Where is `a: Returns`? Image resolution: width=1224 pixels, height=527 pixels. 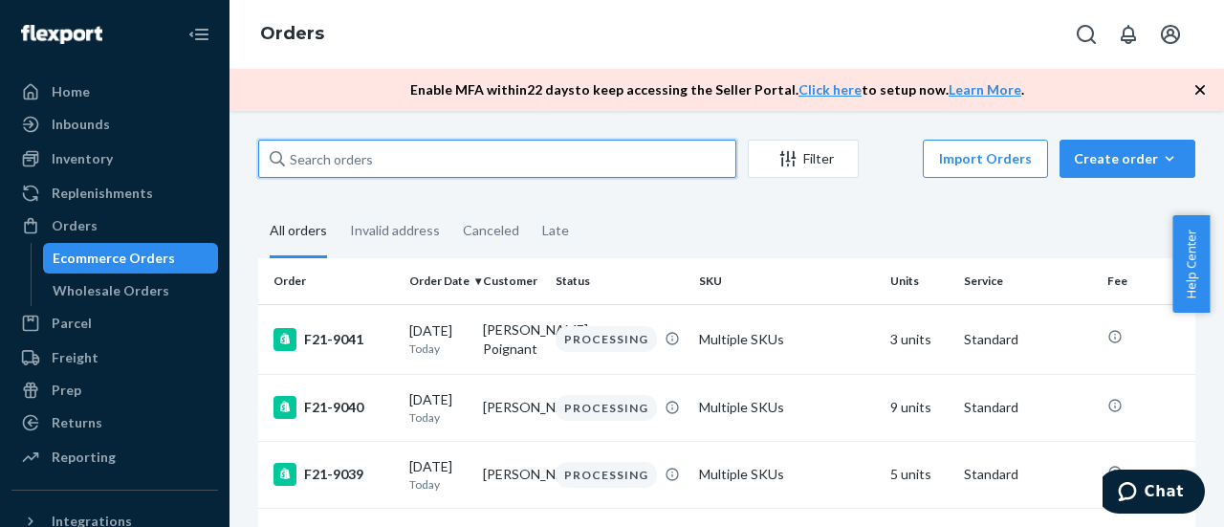 a: Returns is located at coordinates (115, 423).